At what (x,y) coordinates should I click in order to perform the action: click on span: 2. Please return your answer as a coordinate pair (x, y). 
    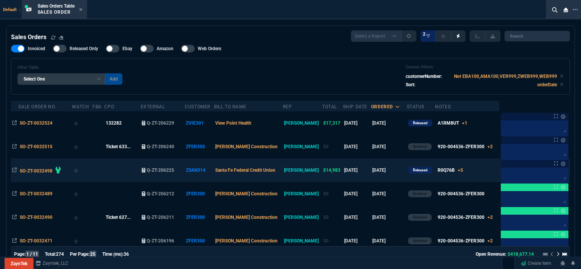
    Looking at the image, I should click on (424, 34).